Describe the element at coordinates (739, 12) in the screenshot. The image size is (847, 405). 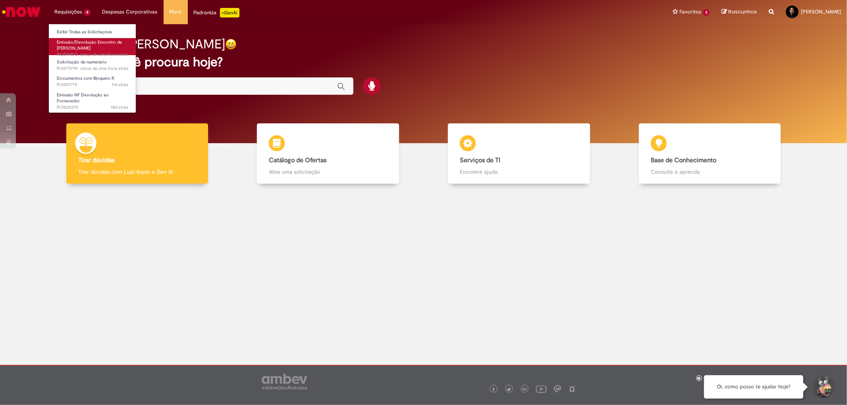
I see `a: Rascunhos` at that location.